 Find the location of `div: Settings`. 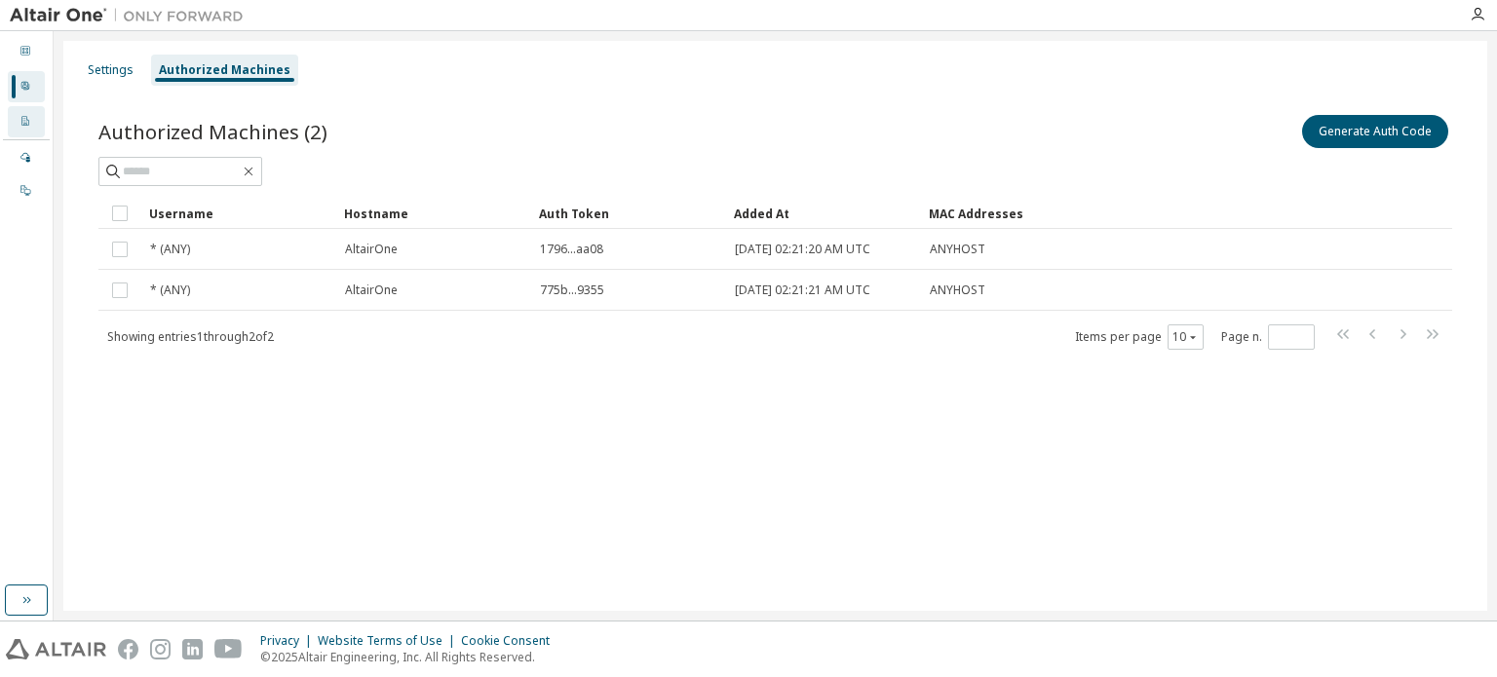

div: Settings is located at coordinates (110, 70).